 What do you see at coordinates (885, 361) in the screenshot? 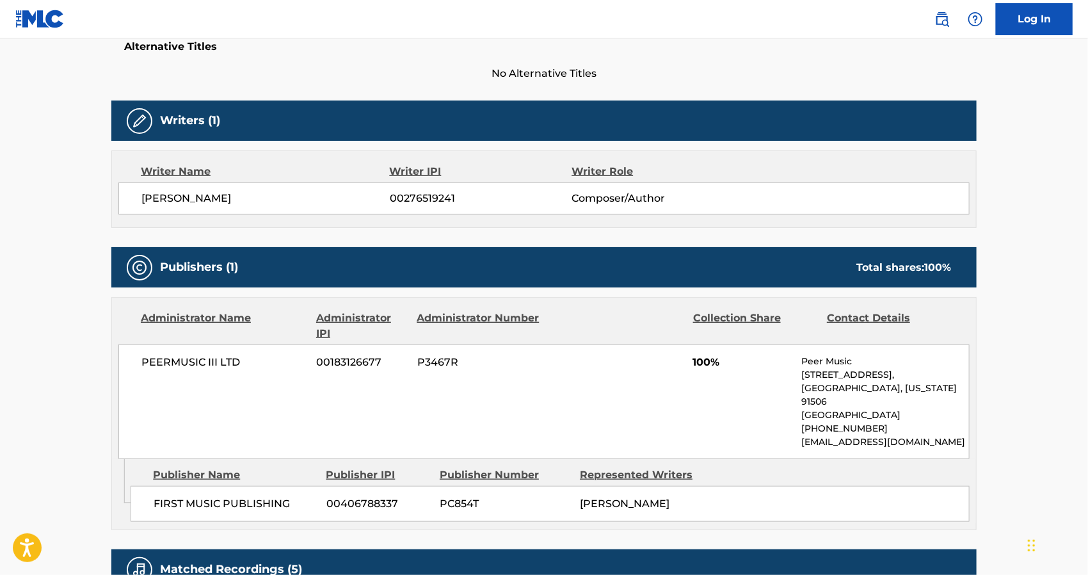
I see `p: Peer Music` at bounding box center [885, 361].